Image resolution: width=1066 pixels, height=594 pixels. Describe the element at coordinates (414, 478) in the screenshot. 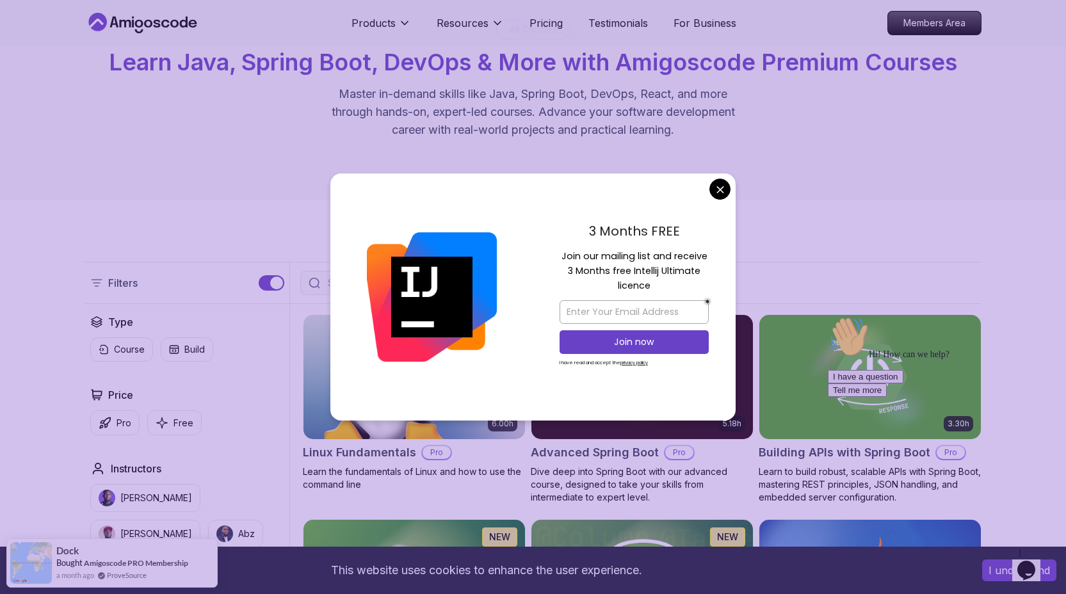

I see `p: Learn the fundamentals of Linux and how to use the command line` at that location.